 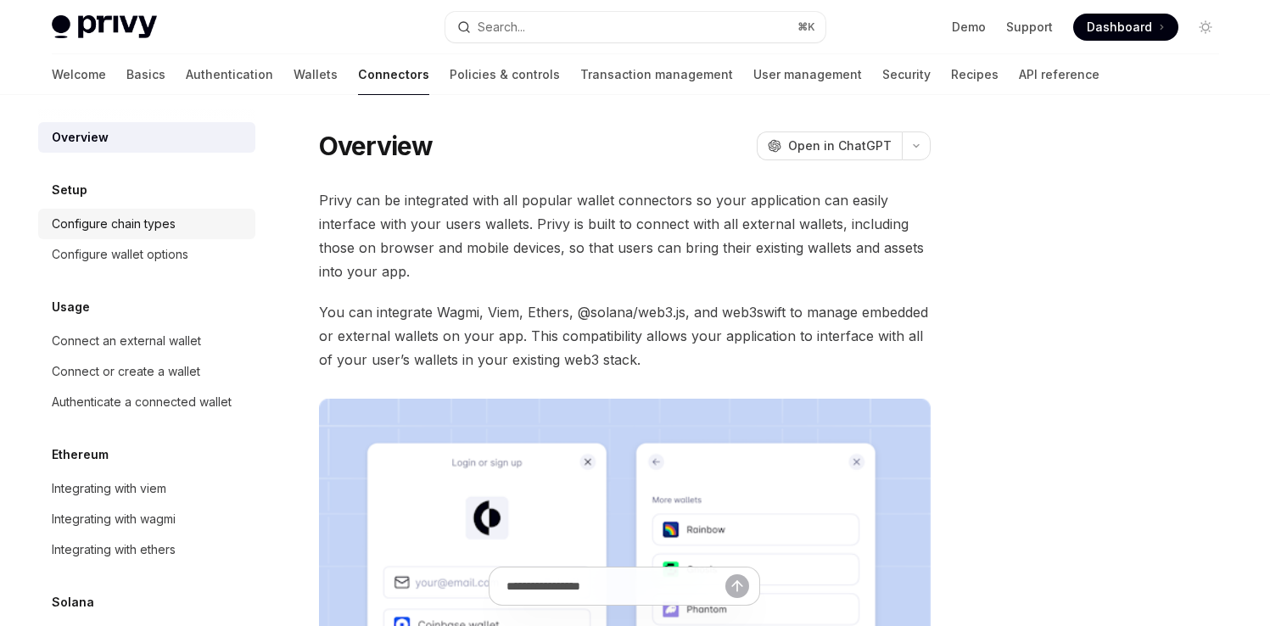 I want to click on a: Security, so click(x=906, y=75).